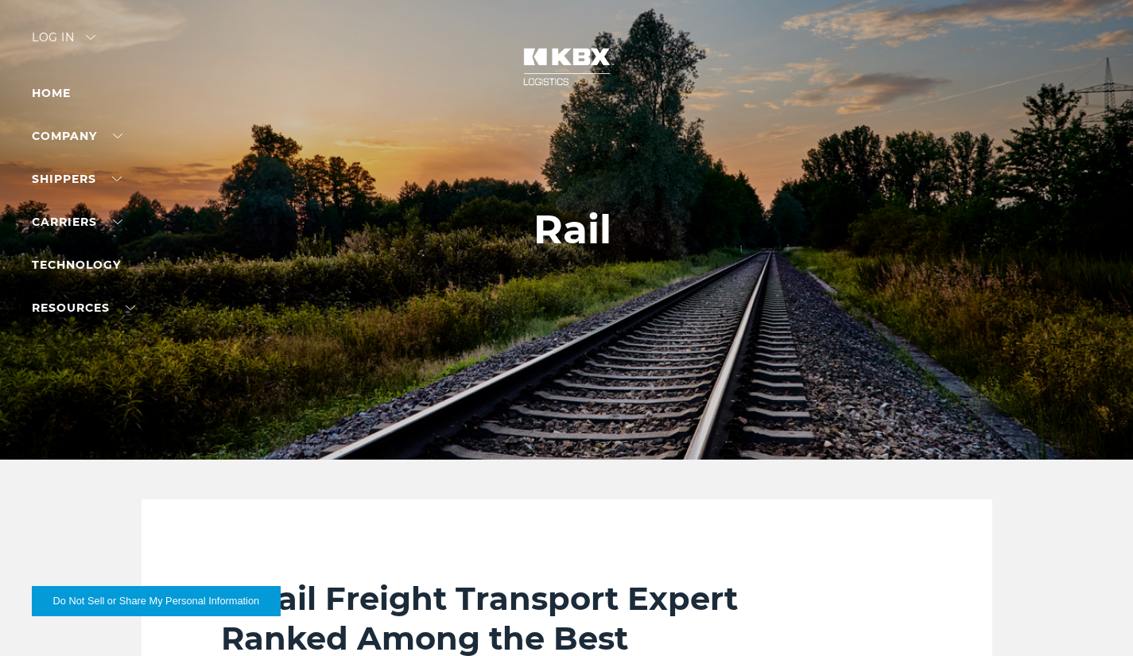 The width and height of the screenshot is (1133, 656). Describe the element at coordinates (51, 93) in the screenshot. I see `a: Home` at that location.